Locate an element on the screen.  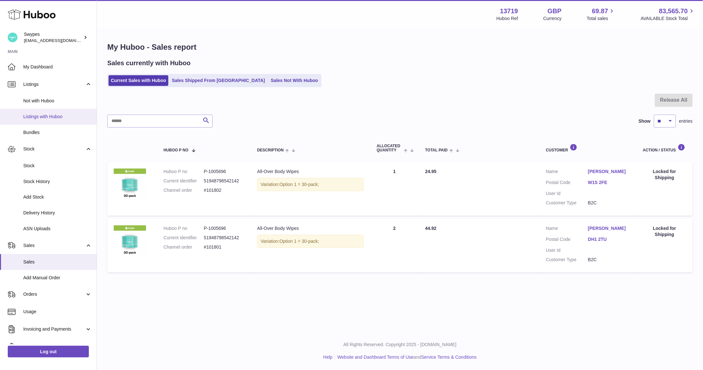
div: Currency is located at coordinates (552, 18).